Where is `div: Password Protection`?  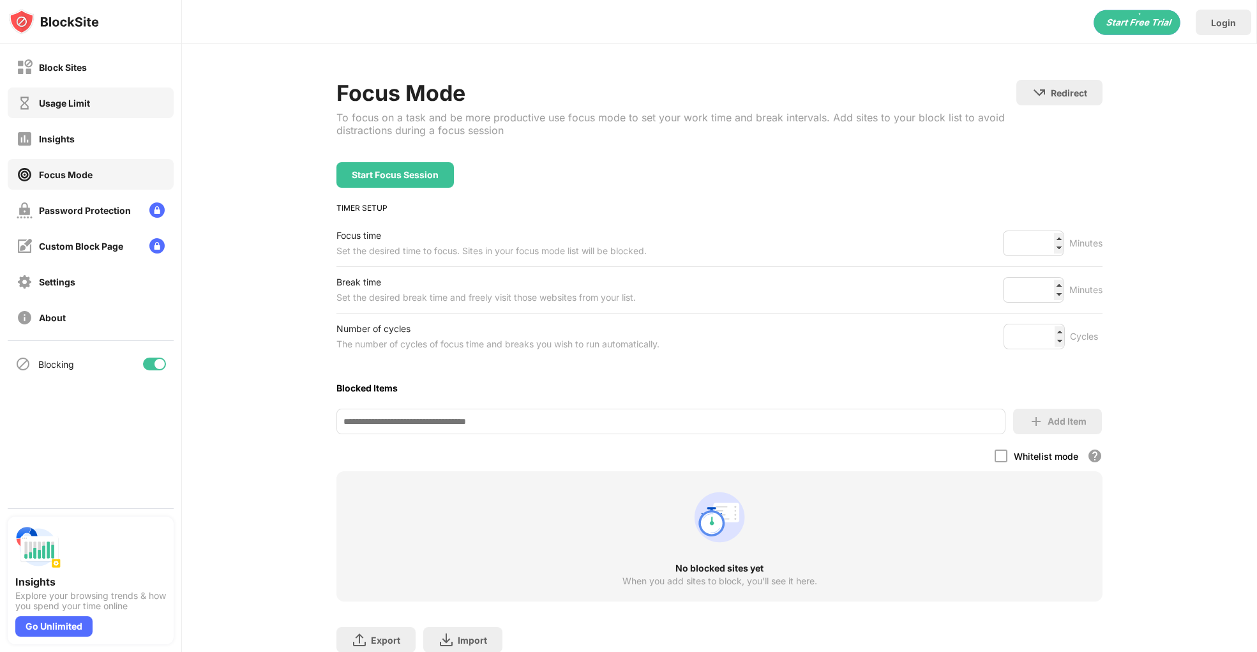 div: Password Protection is located at coordinates (85, 210).